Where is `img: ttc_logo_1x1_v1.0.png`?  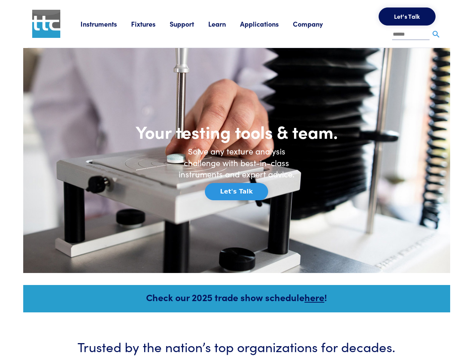 img: ttc_logo_1x1_v1.0.png is located at coordinates (46, 24).